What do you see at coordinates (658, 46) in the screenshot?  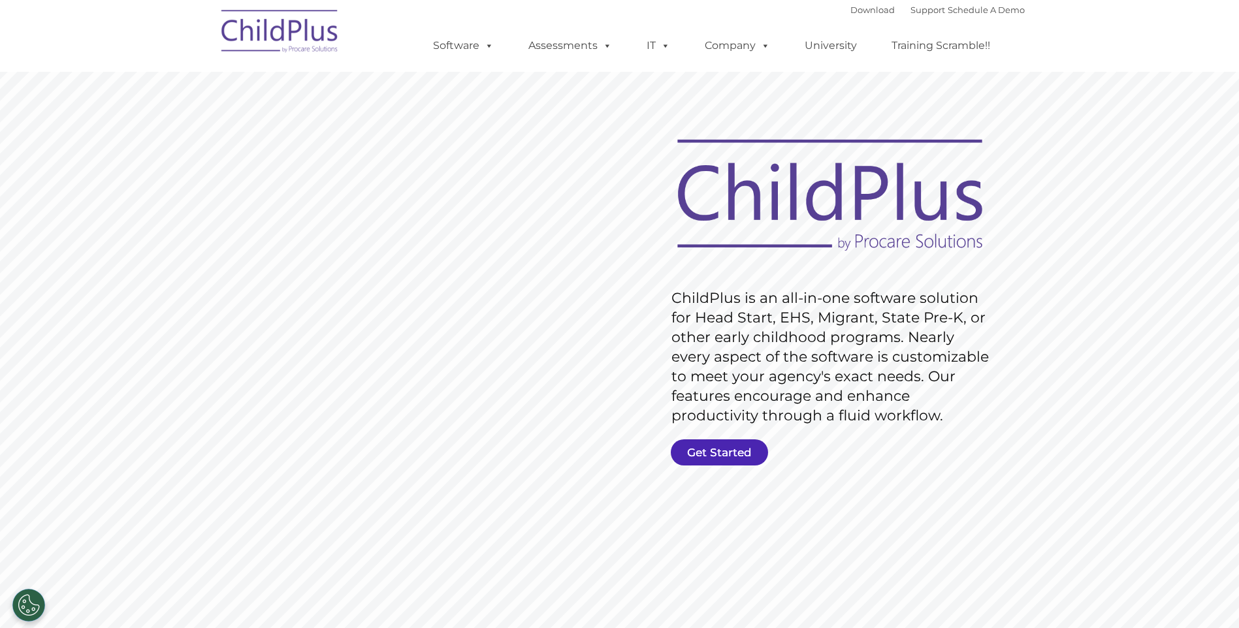 I see `a: IT` at bounding box center [658, 46].